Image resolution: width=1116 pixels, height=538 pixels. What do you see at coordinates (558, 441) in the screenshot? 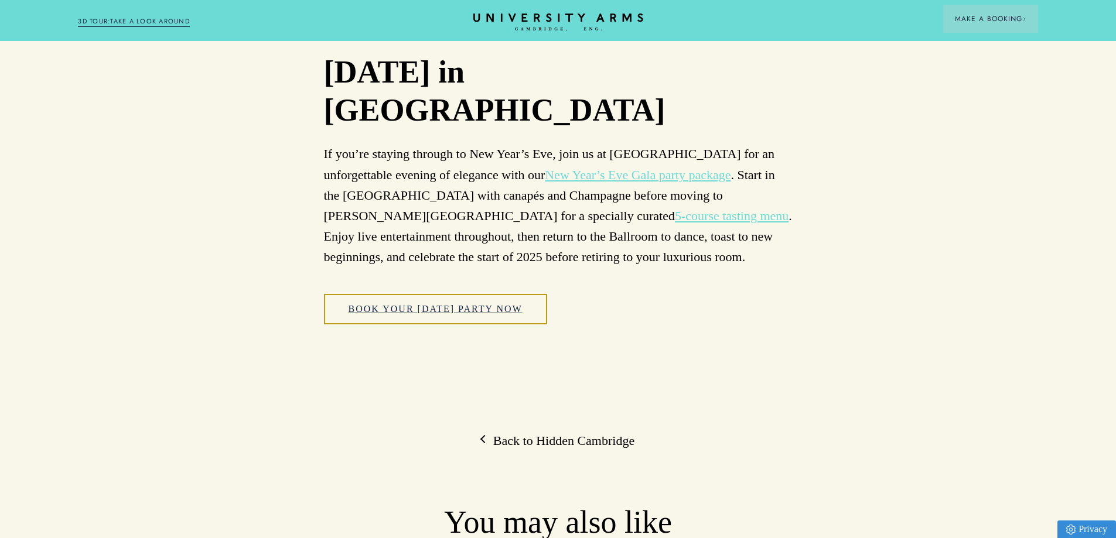
I see `a: Back to Hidden Cambridge` at bounding box center [558, 441].